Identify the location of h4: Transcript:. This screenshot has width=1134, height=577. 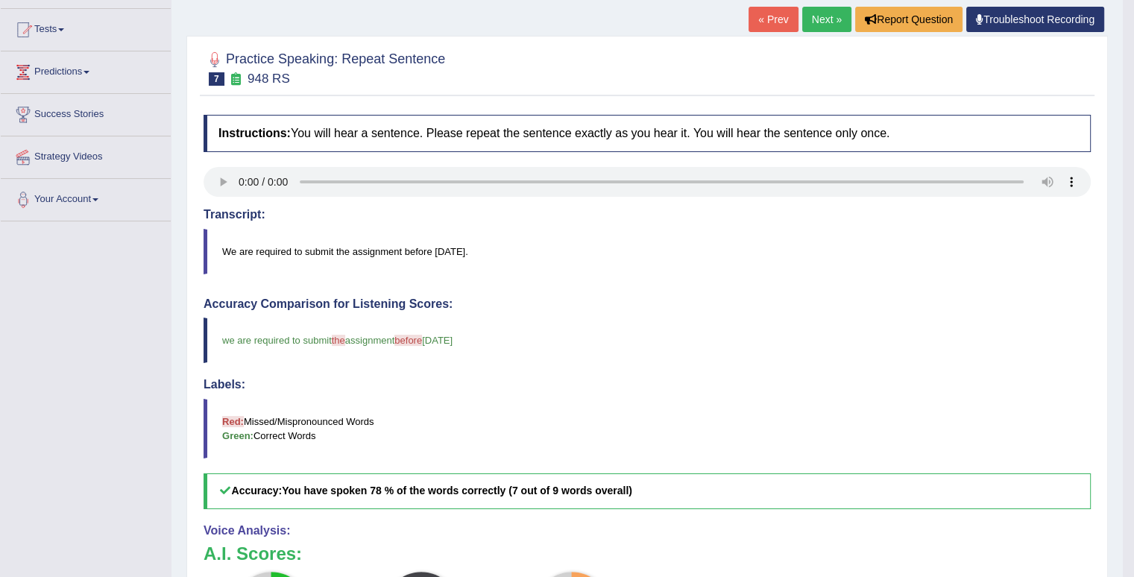
(647, 215).